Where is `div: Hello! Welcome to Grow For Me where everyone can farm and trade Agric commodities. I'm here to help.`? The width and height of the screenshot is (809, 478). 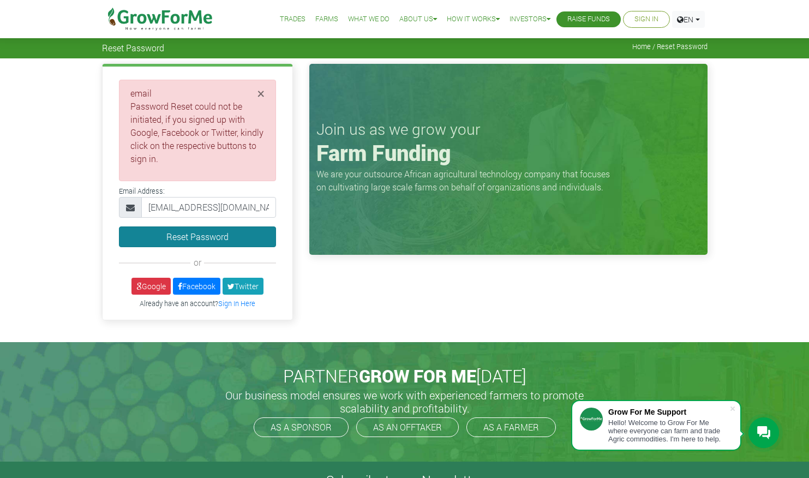 div: Hello! Welcome to Grow For Me where everyone can farm and trade Agric commodities. I'm here to help. is located at coordinates (668, 430).